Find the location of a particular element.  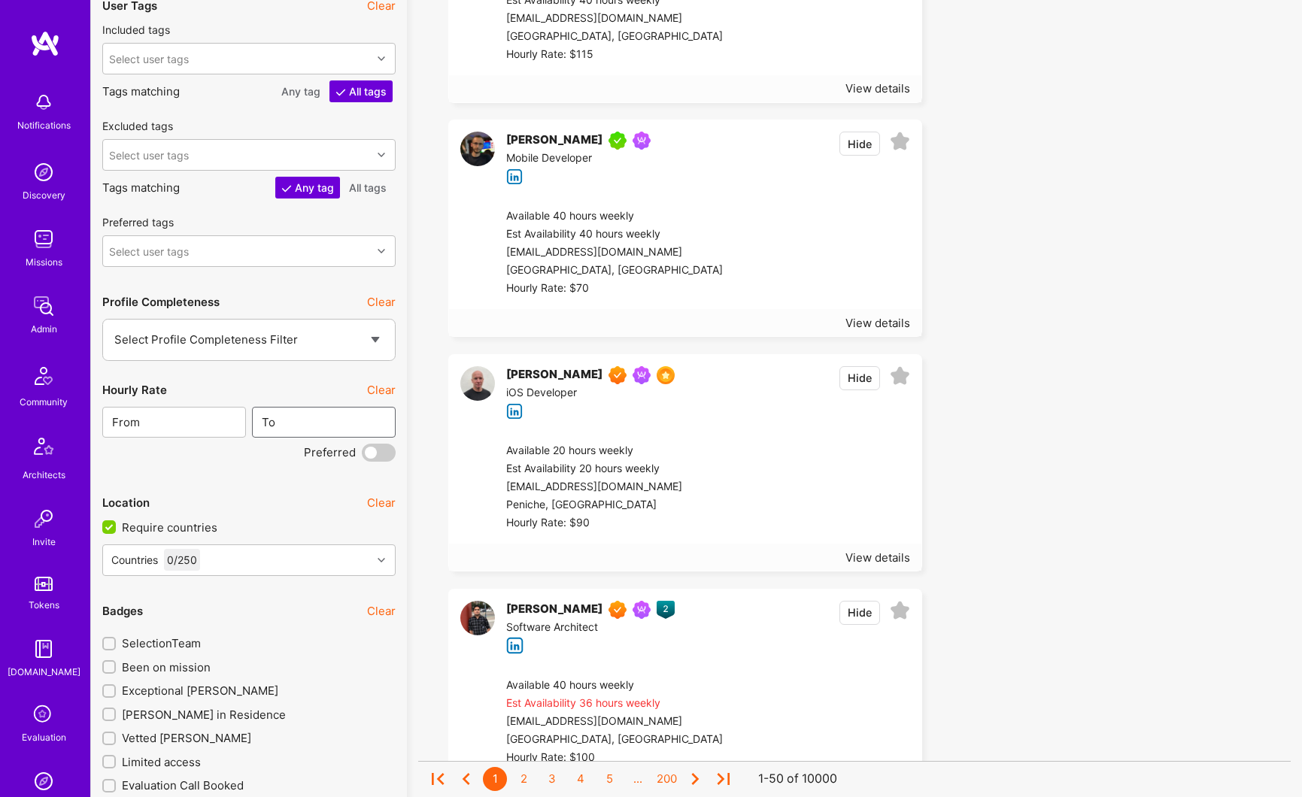

div: 1-50 of 10000 is located at coordinates (797, 779).